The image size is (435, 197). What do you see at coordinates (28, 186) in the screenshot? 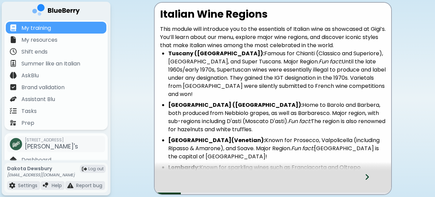
I see `p: Settings` at bounding box center [28, 186].